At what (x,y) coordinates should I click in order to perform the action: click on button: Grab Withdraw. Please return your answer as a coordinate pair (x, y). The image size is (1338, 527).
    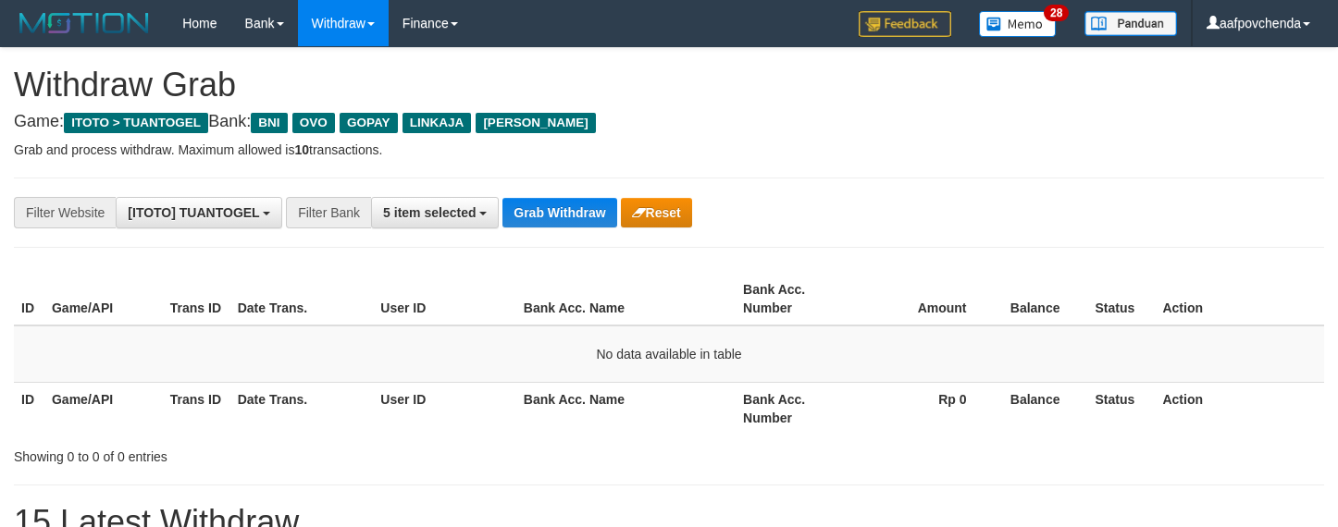
    Looking at the image, I should click on (559, 213).